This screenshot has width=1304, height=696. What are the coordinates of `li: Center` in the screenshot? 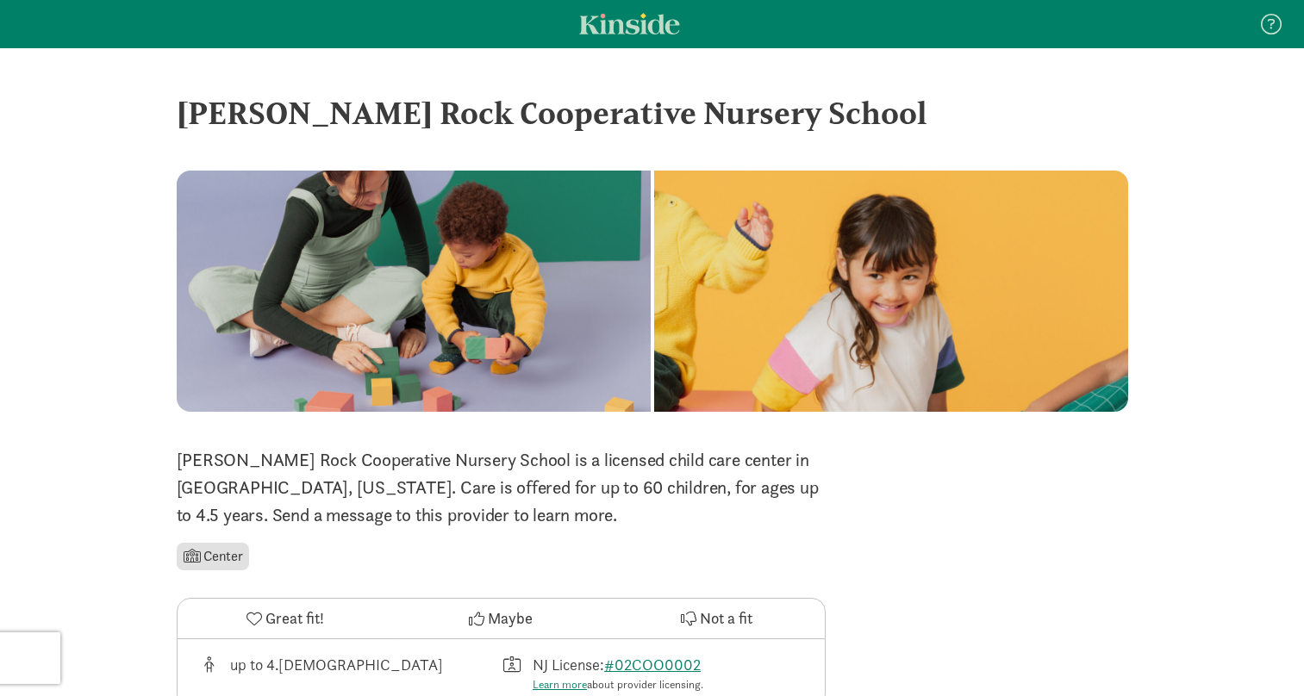 It's located at (213, 557).